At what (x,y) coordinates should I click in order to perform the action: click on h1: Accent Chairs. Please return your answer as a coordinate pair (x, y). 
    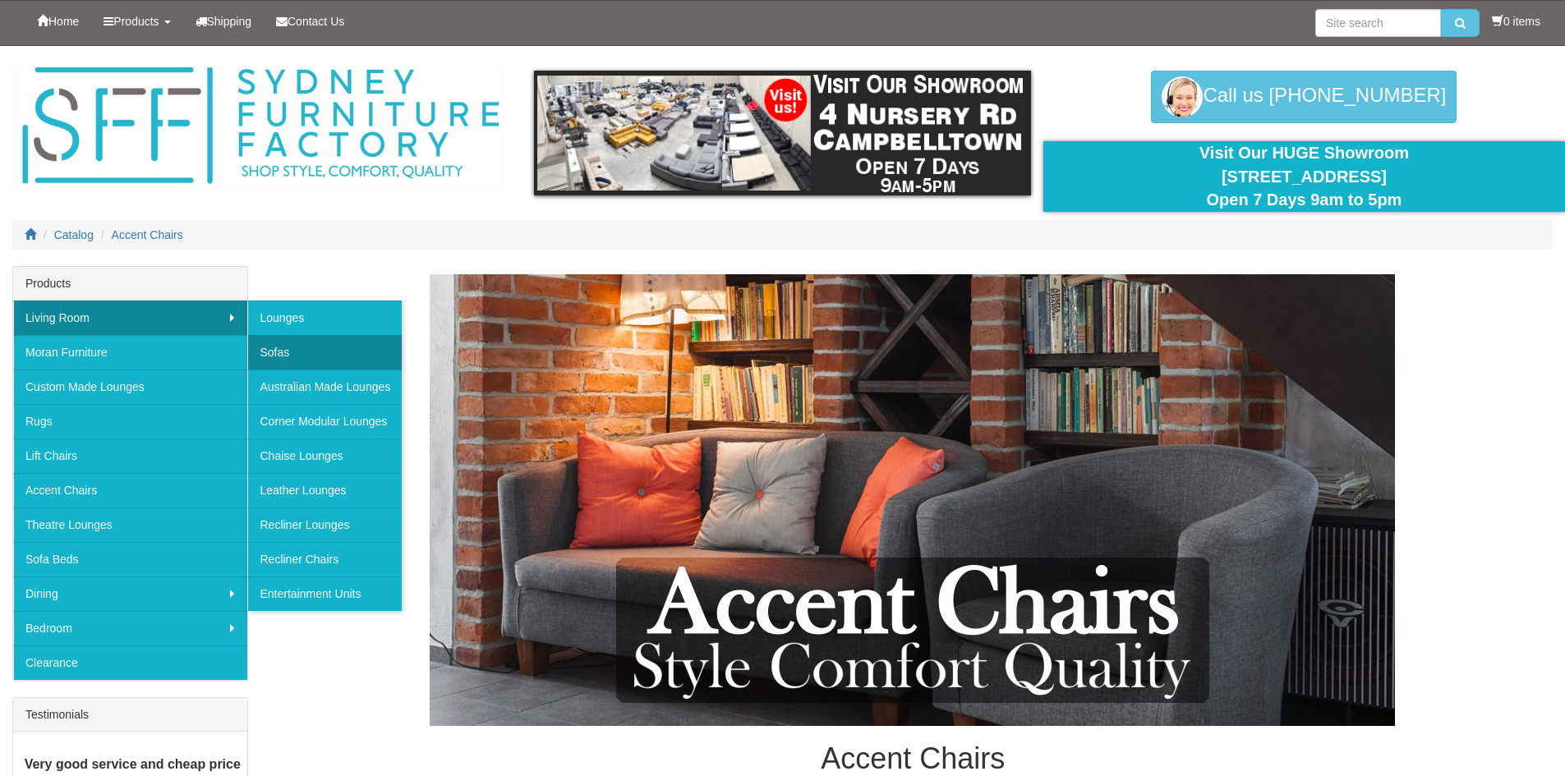
    Looking at the image, I should click on (913, 759).